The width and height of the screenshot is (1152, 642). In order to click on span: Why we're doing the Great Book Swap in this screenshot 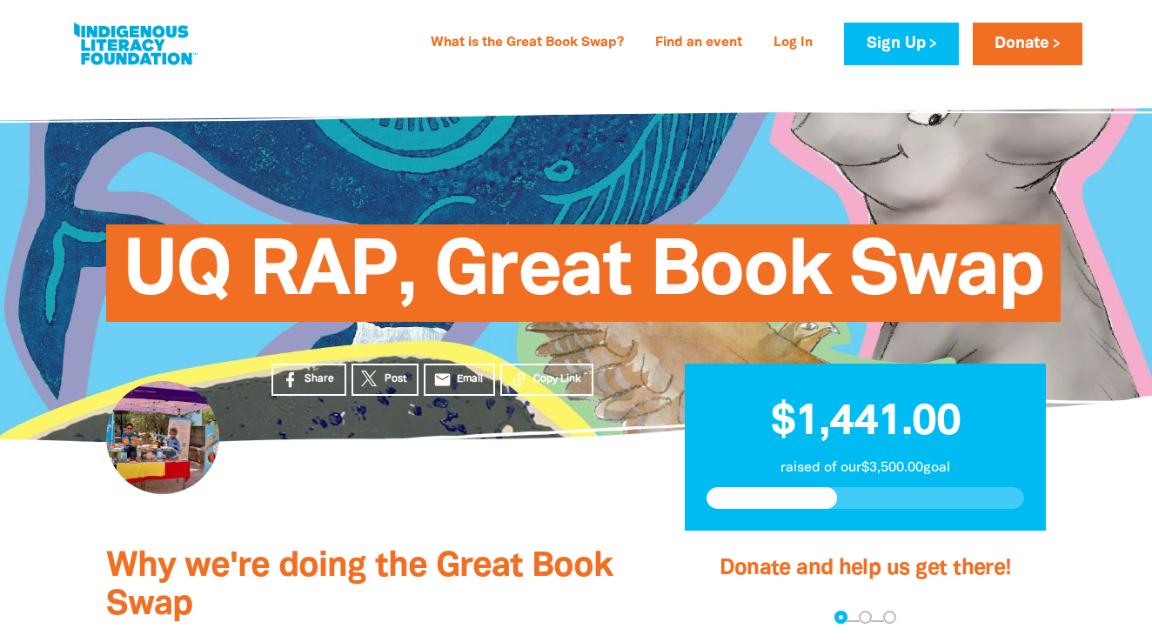, I will do `click(359, 586)`.